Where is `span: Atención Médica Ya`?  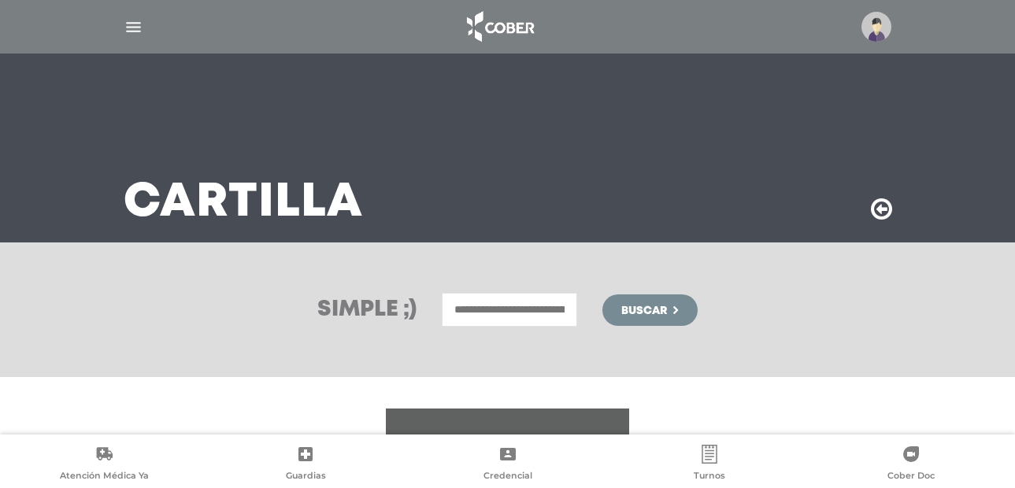 span: Atención Médica Ya is located at coordinates (104, 477).